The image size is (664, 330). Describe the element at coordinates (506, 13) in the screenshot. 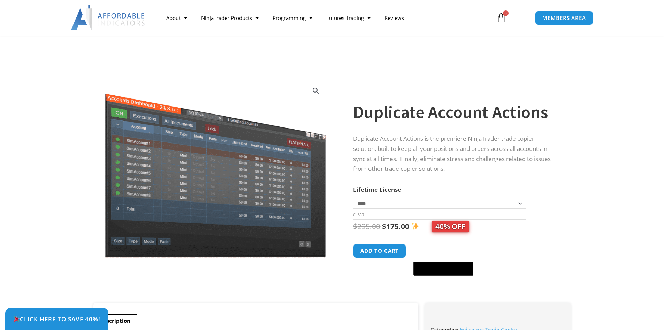

I see `span: 0` at that location.